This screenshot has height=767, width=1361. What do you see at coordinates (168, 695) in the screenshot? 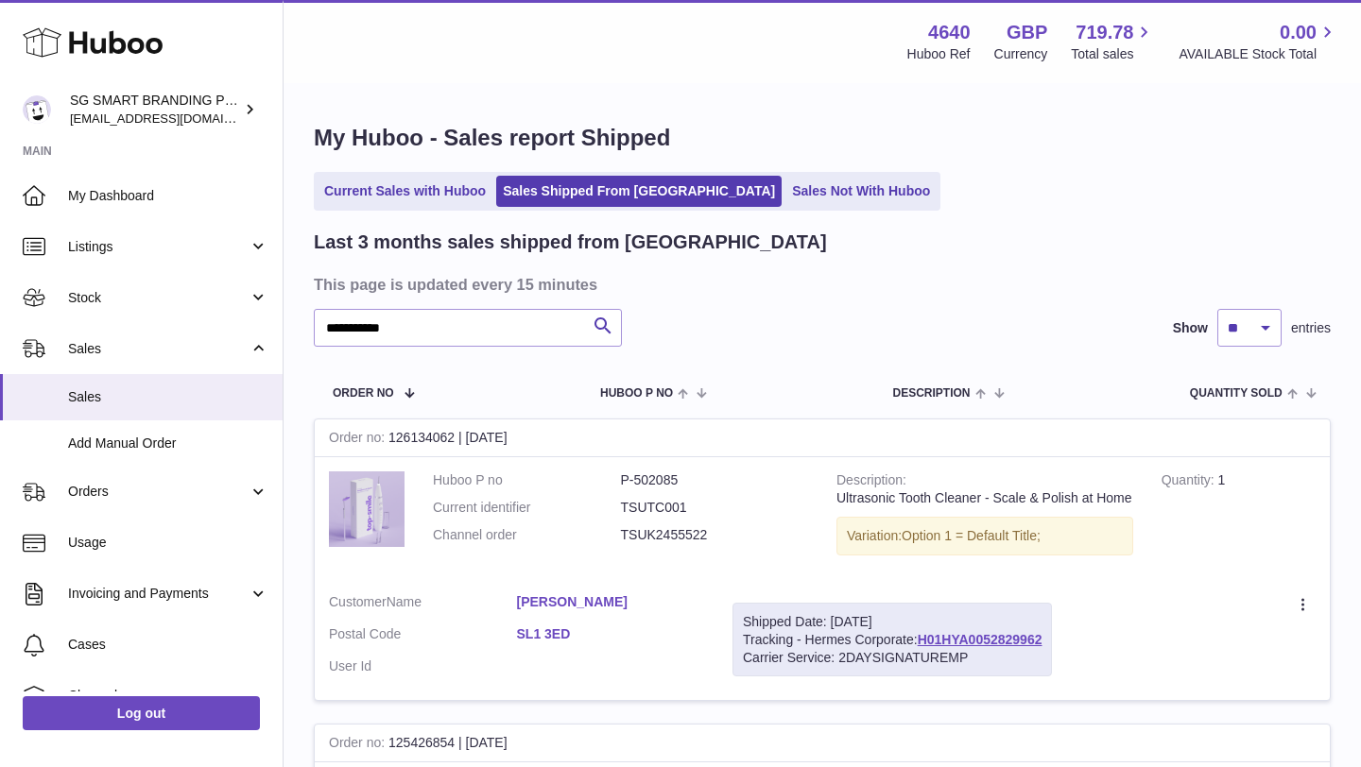
I see `span: Channels` at bounding box center [168, 695].